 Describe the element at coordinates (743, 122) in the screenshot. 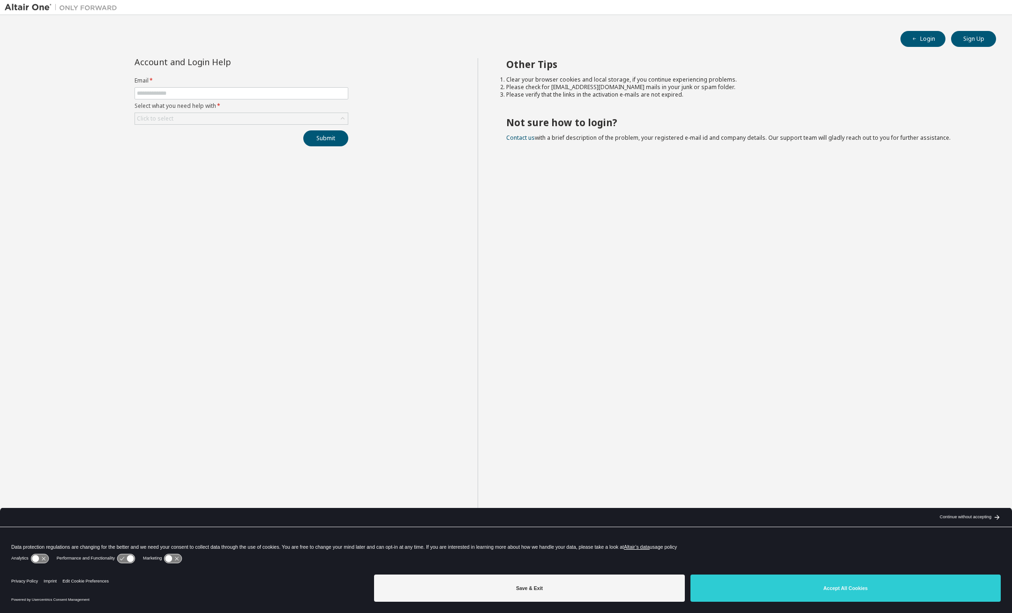

I see `h2: Not sure how to login?` at that location.